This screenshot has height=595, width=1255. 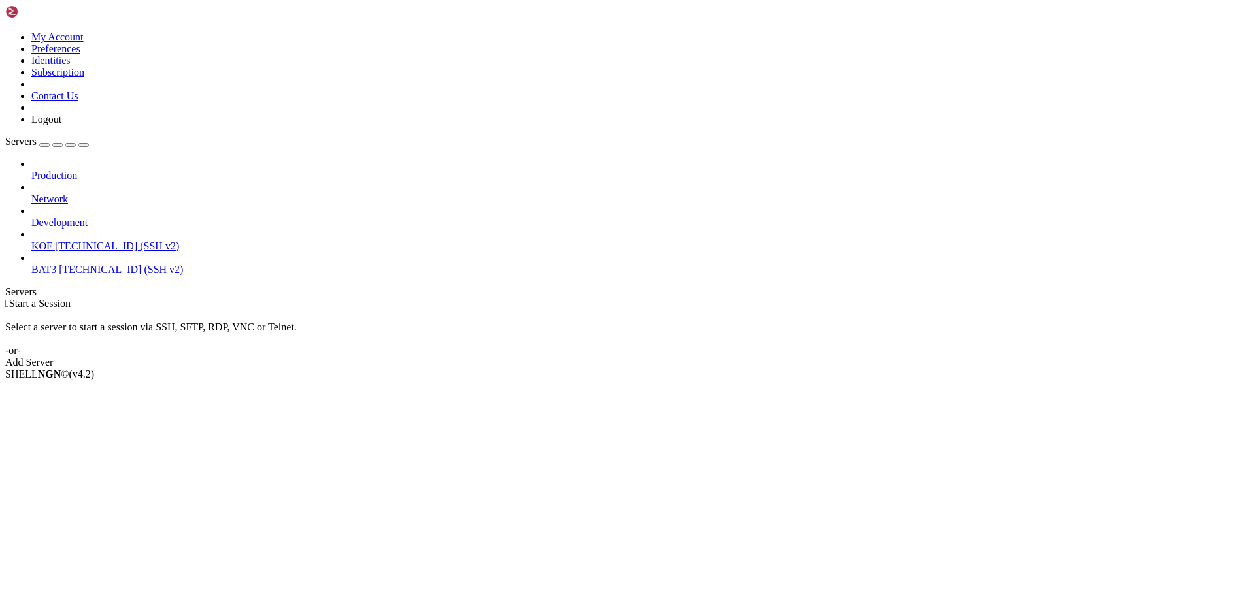 I want to click on span: Development, so click(x=59, y=222).